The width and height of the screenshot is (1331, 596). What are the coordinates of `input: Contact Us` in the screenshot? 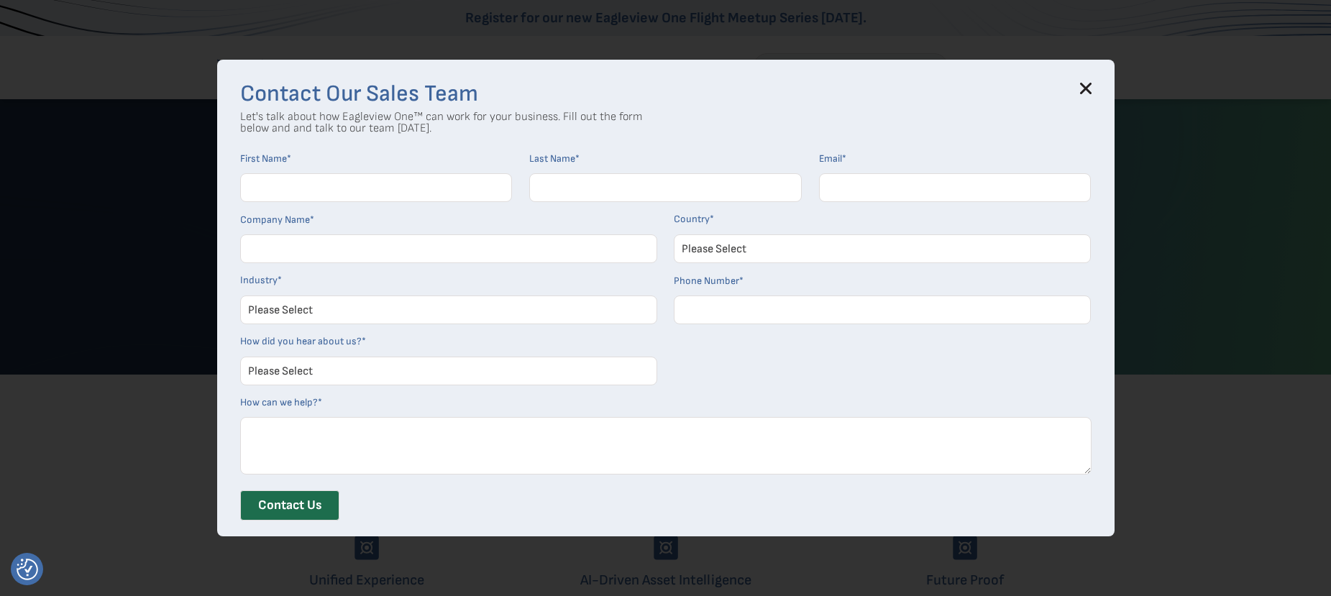 It's located at (290, 505).